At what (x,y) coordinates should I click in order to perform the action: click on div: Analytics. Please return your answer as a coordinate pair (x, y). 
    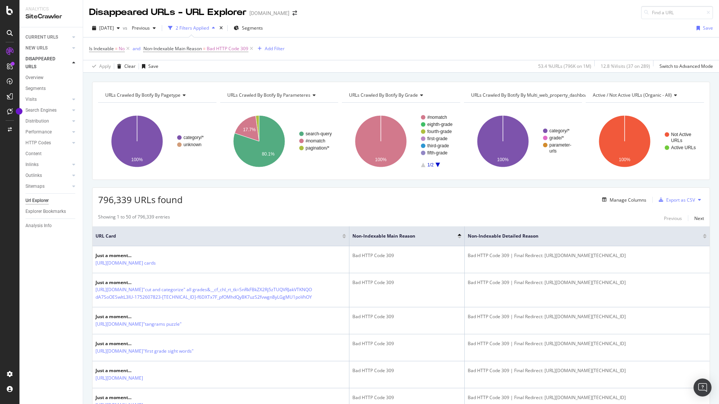
    Looking at the image, I should click on (51, 9).